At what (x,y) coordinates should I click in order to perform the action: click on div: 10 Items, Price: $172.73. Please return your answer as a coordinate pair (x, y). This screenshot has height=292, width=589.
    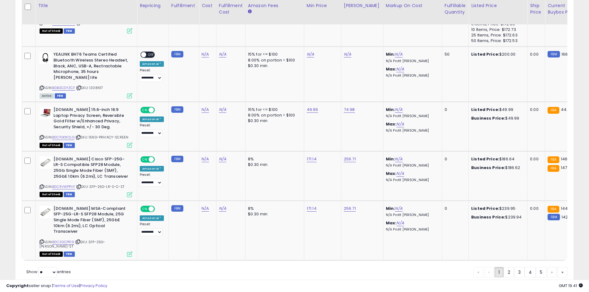
    Looking at the image, I should click on (497, 30).